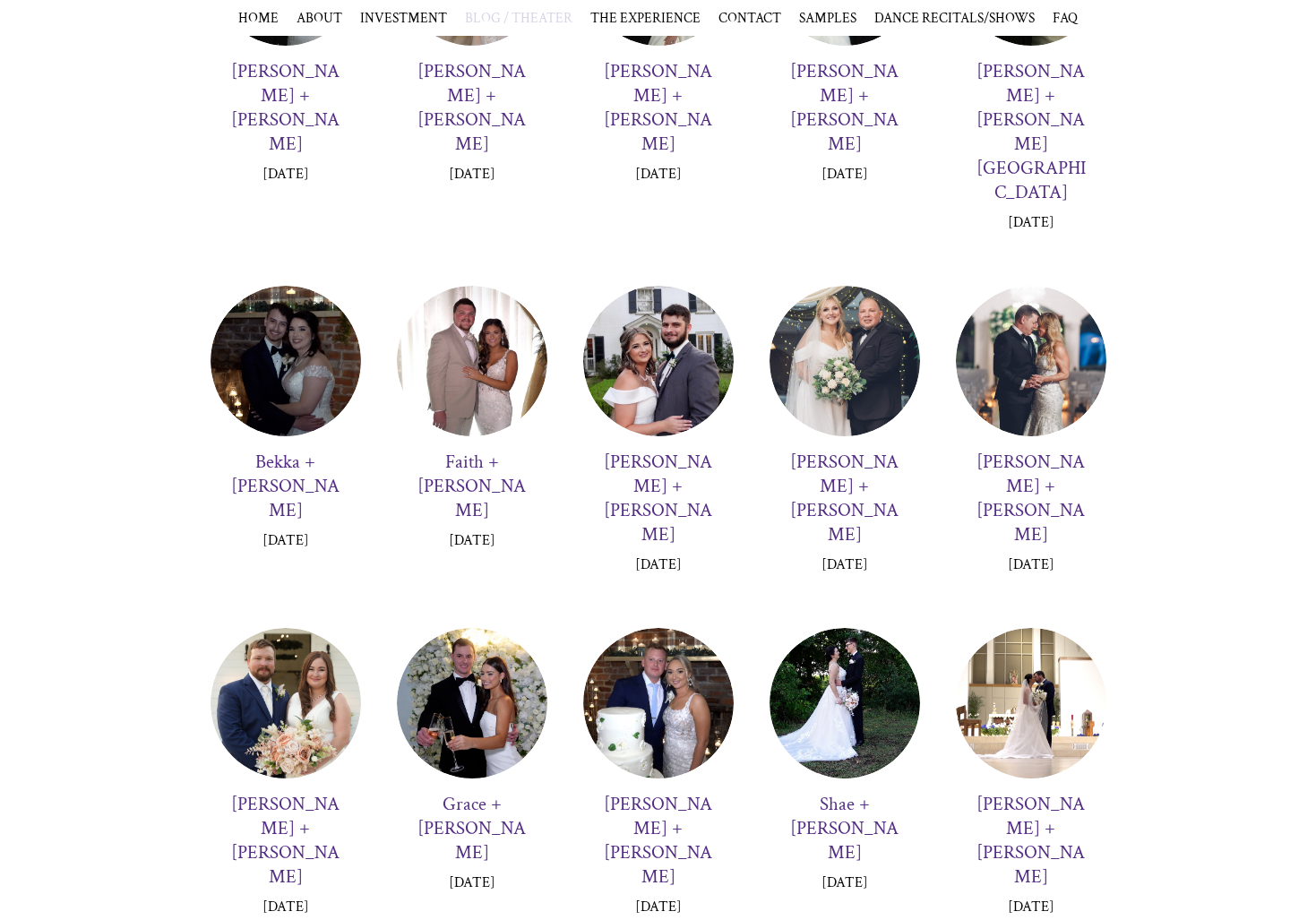 The width and height of the screenshot is (1316, 920). I want to click on span: FAQ, so click(1065, 18).